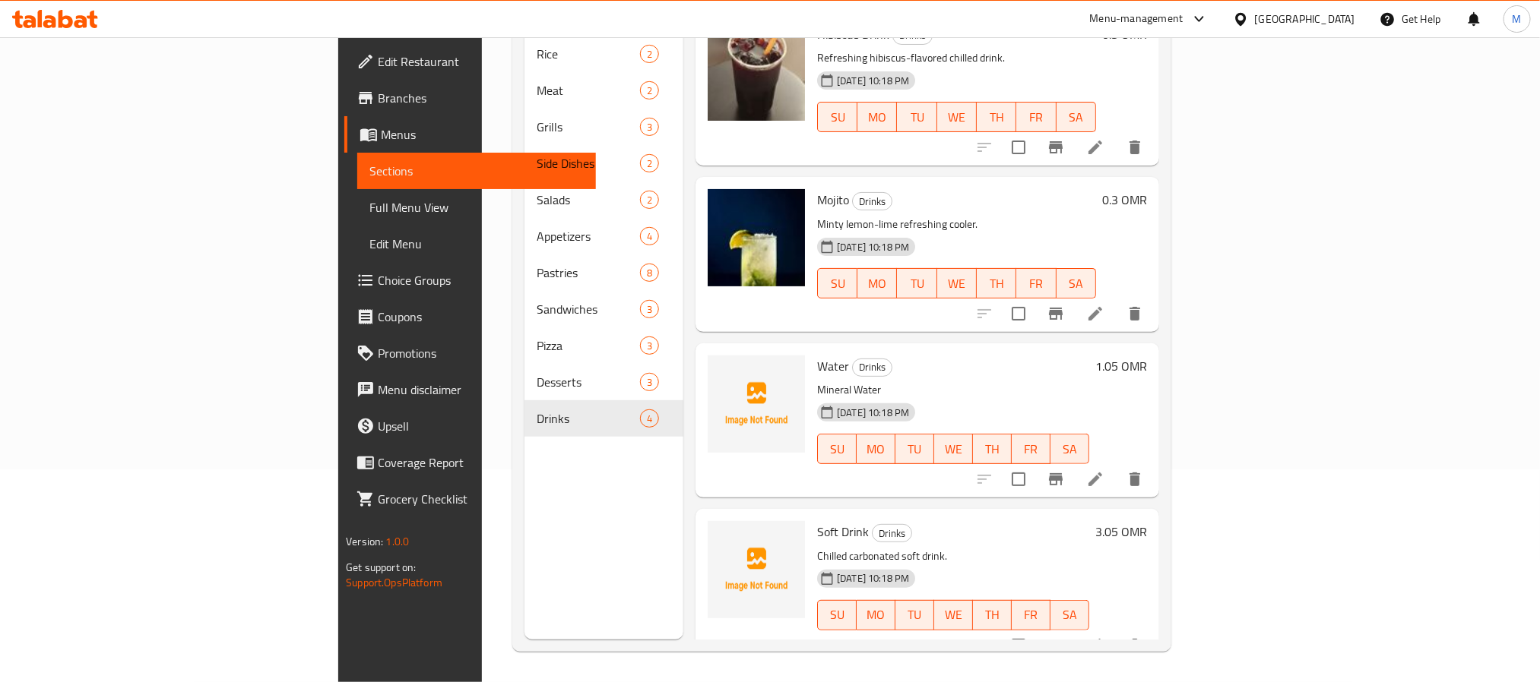 This screenshot has width=1540, height=682. I want to click on span: Menu disclaimer, so click(480, 390).